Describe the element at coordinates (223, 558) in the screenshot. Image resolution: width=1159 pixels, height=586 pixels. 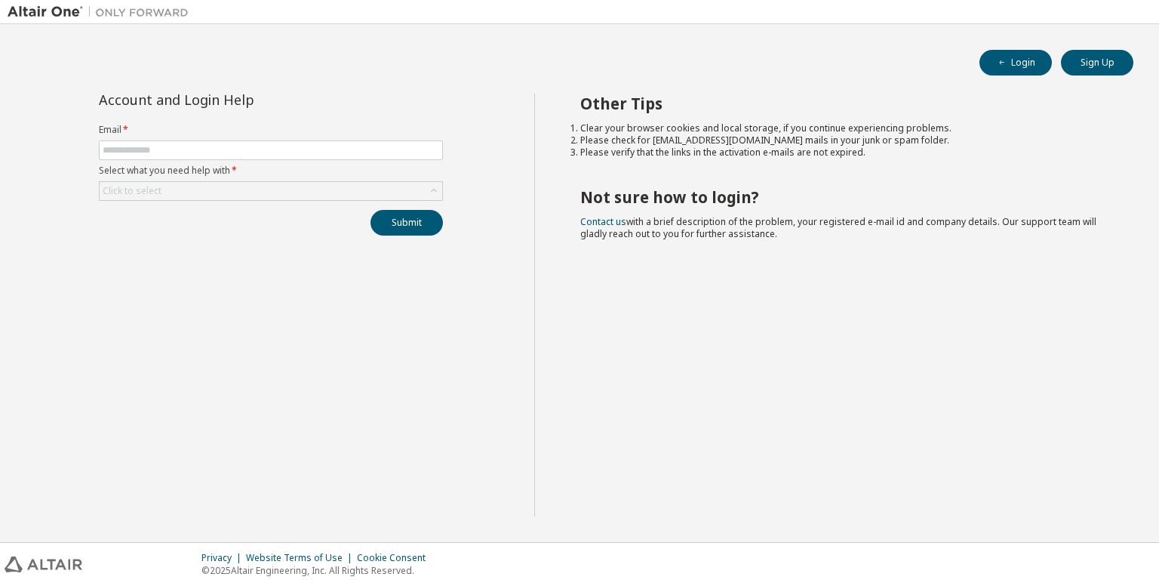
I see `div: Privacy` at that location.